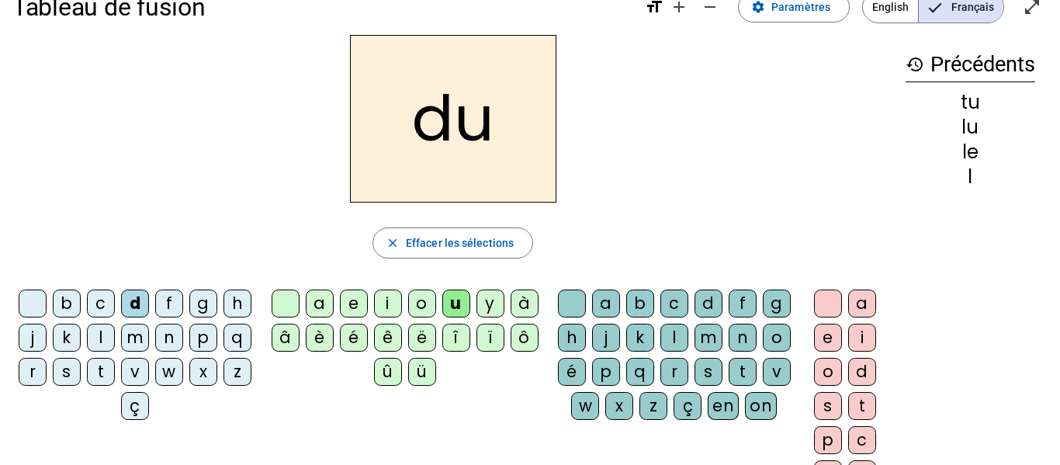 This screenshot has height=465, width=1060. I want to click on div: ê, so click(388, 337).